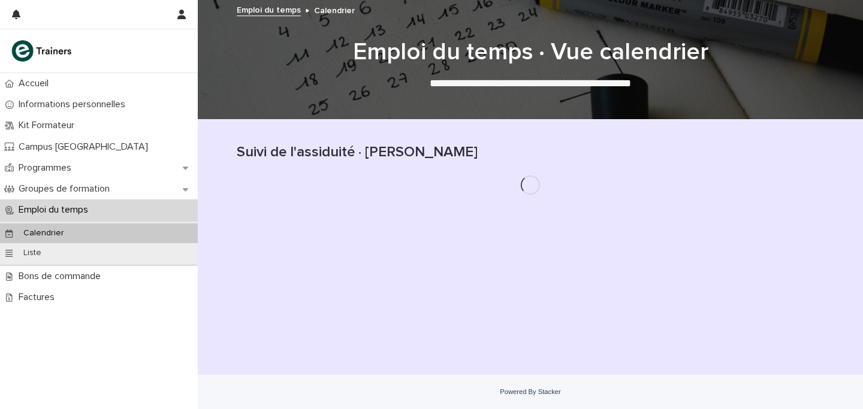 This screenshot has height=409, width=863. What do you see at coordinates (32, 253) in the screenshot?
I see `p: Liste` at bounding box center [32, 253].